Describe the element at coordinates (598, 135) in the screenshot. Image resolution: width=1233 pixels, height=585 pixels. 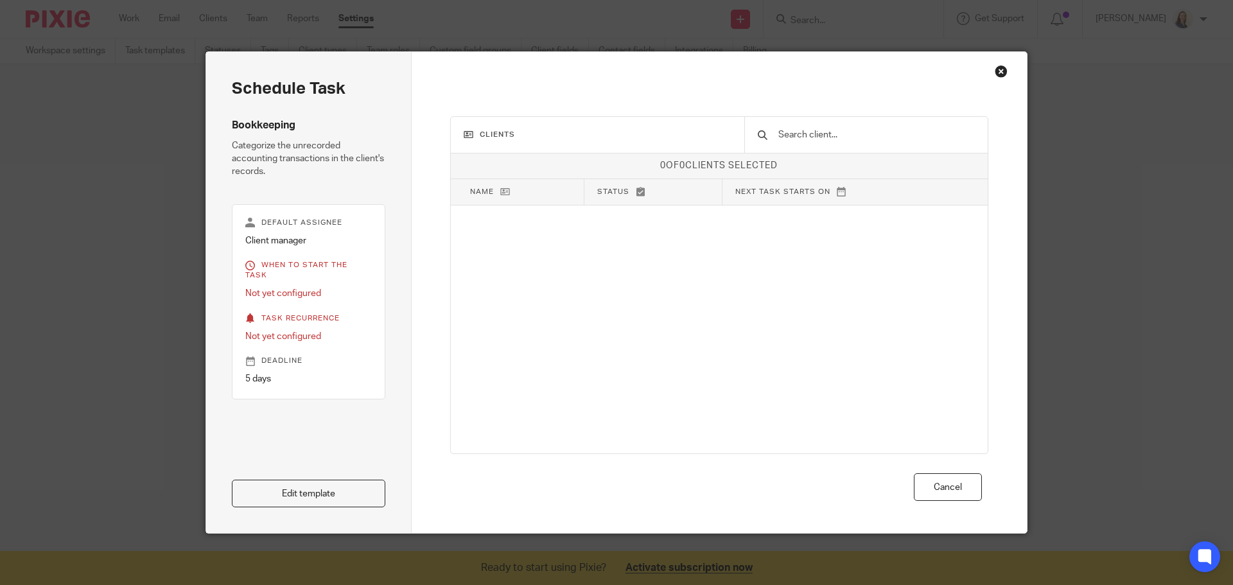
I see `h3: Clients` at that location.